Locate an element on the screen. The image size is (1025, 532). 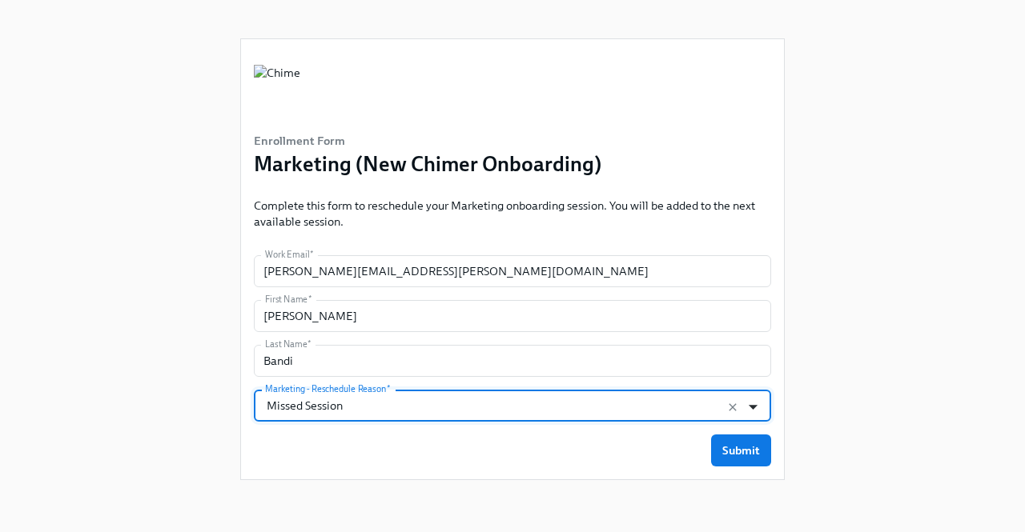
img: Chime is located at coordinates (277, 89).